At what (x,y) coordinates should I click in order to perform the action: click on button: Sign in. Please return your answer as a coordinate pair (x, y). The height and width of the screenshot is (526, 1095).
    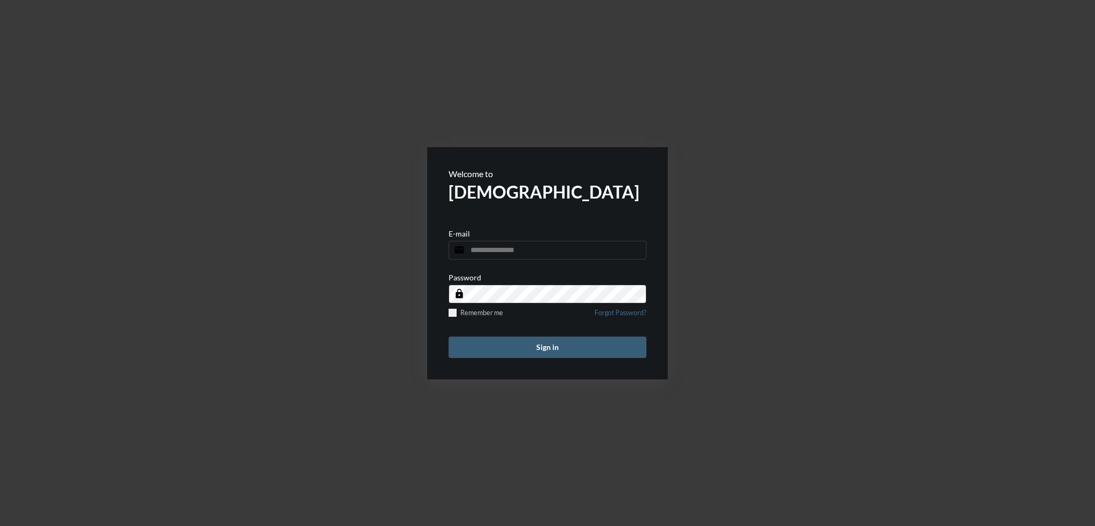
    Looking at the image, I should click on (548, 347).